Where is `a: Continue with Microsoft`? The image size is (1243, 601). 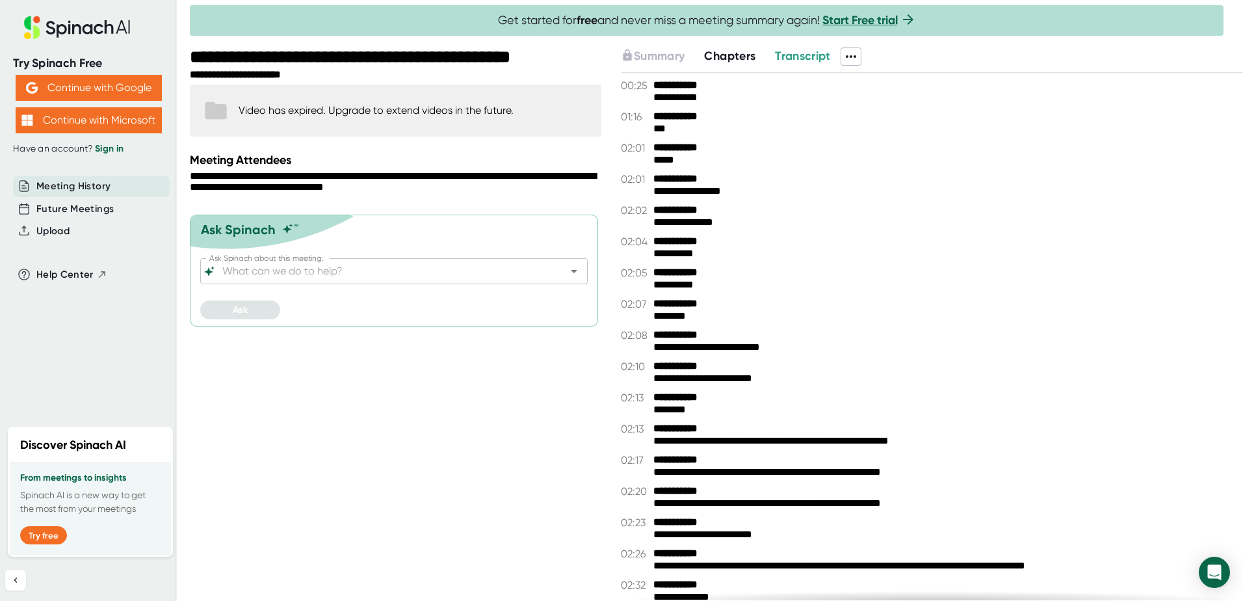
a: Continue with Microsoft is located at coordinates (88, 120).